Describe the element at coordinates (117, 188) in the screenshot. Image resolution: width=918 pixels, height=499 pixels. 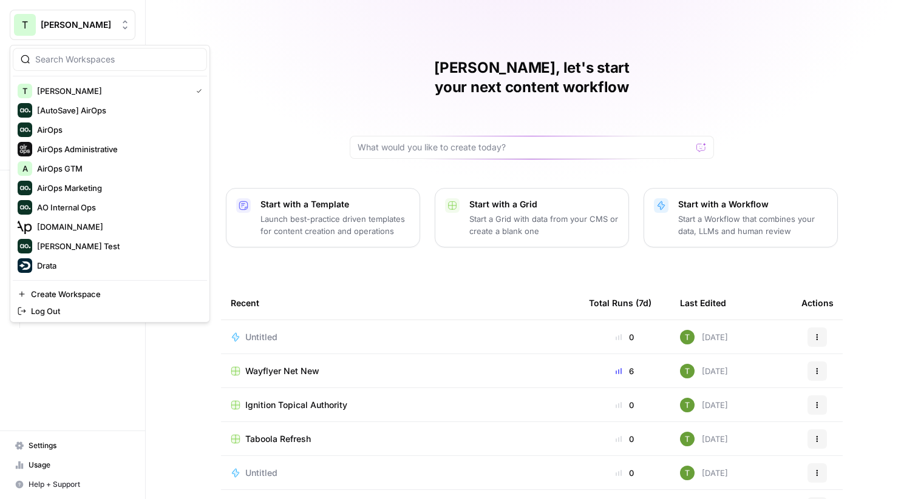
I see `span: AirOps Marketing` at that location.